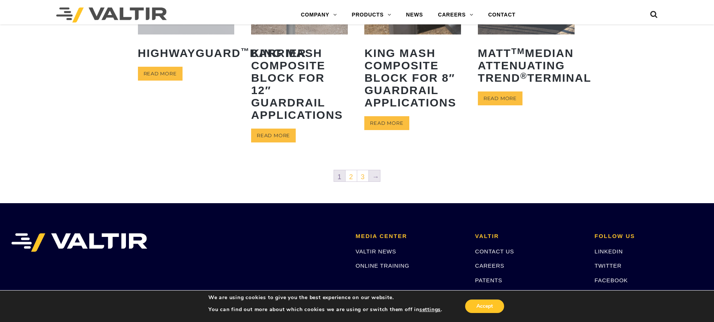  Describe the element at coordinates (325, 310) in the screenshot. I see `p: You can find out more about which cookies we are using or switch them off in .` at that location.